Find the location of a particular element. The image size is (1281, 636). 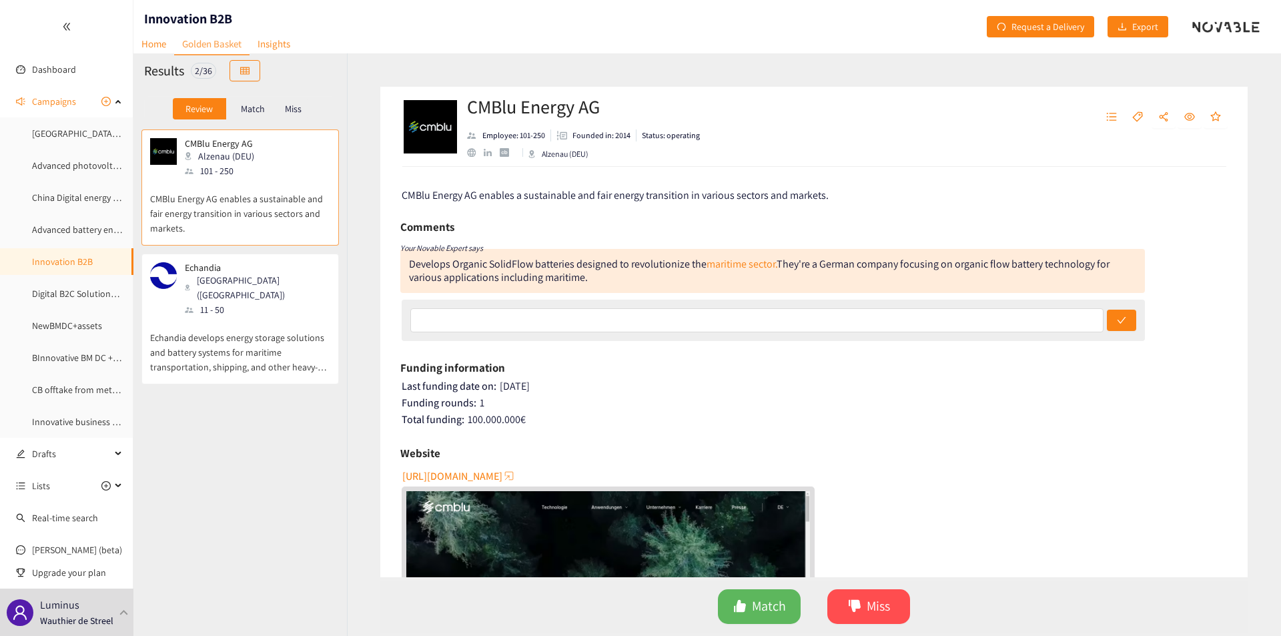

span: eye is located at coordinates (1190, 117).